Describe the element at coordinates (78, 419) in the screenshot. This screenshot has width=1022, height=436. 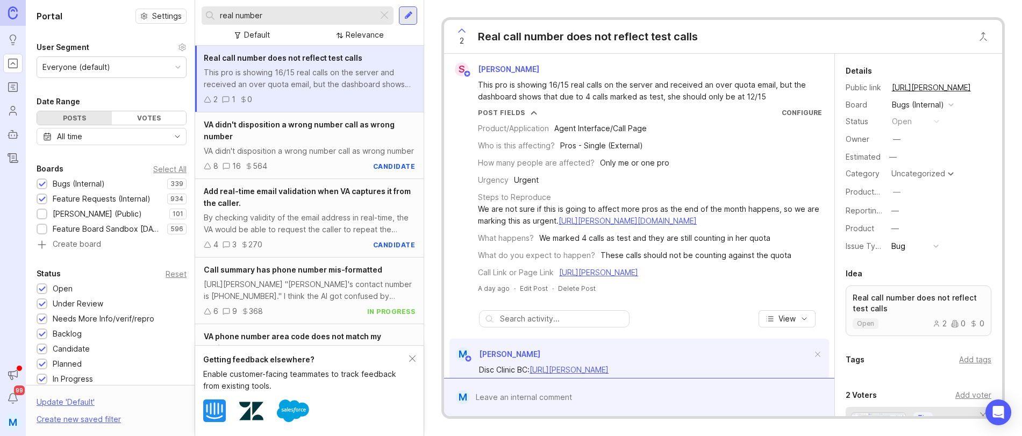
I see `div: Create new saved filter` at that location.